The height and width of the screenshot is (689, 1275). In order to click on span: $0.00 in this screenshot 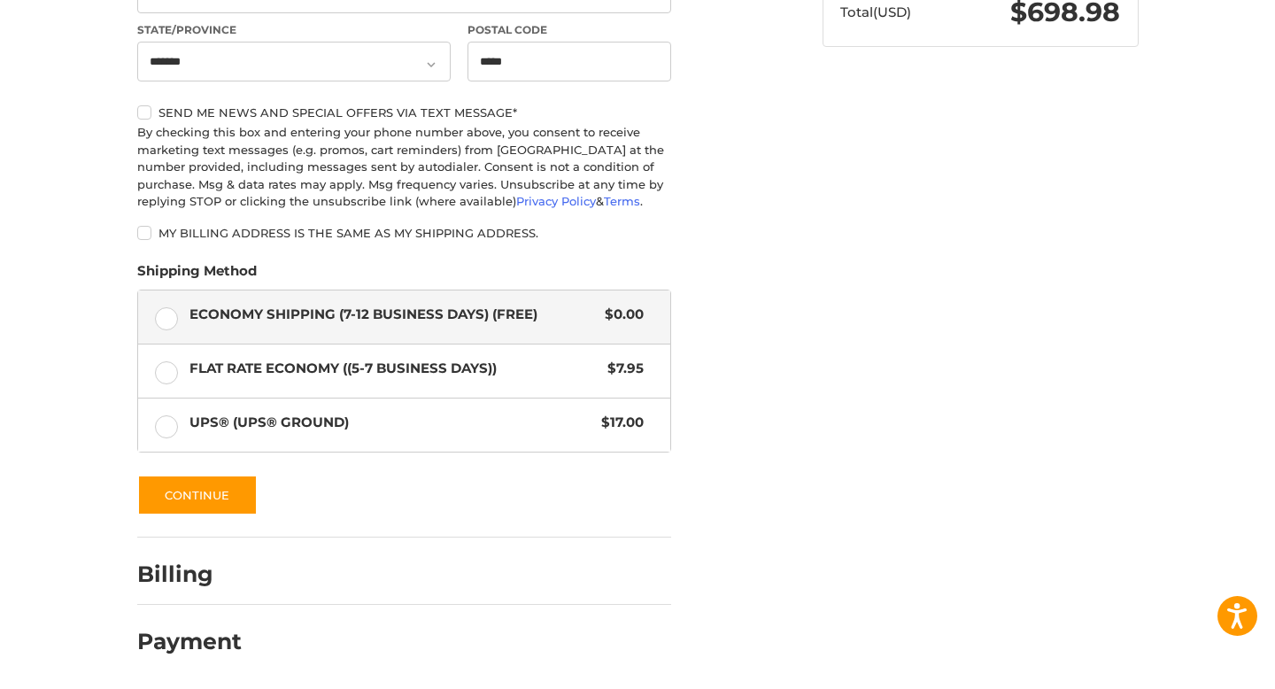, I will do `click(620, 314)`.